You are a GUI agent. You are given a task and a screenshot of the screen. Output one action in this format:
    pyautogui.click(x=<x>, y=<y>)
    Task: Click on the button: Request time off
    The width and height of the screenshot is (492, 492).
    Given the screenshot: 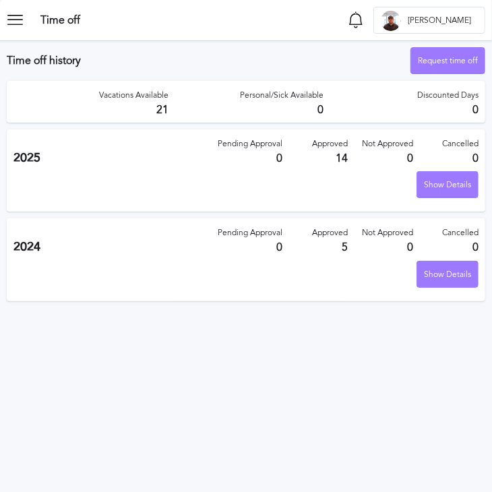 What is the action you would take?
    pyautogui.click(x=448, y=61)
    